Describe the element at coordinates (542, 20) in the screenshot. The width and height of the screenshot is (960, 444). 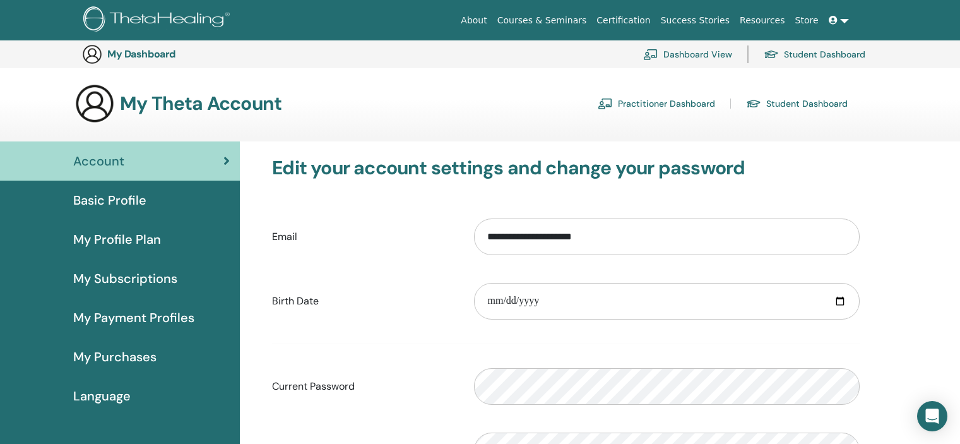
I see `a: Courses & Seminars` at that location.